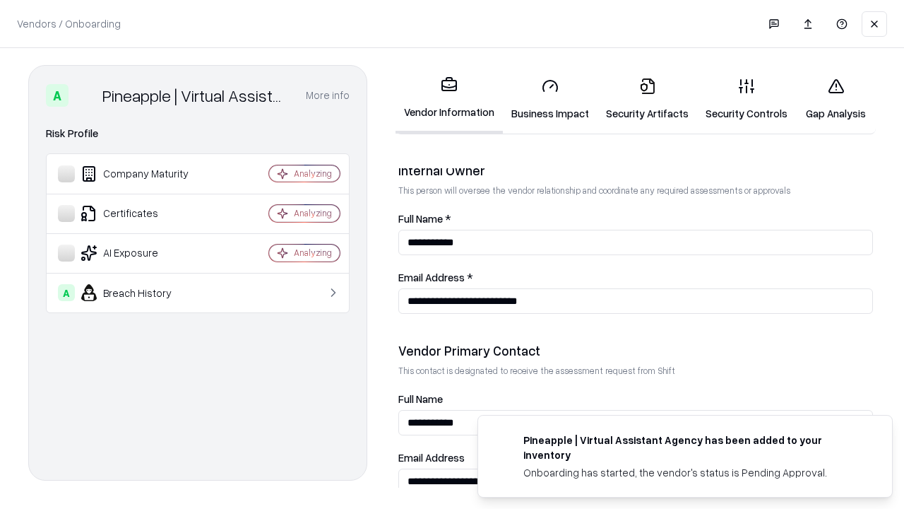 The height and width of the screenshot is (509, 904). I want to click on div: Pineapple | Virtual Assistant Agency, so click(196, 95).